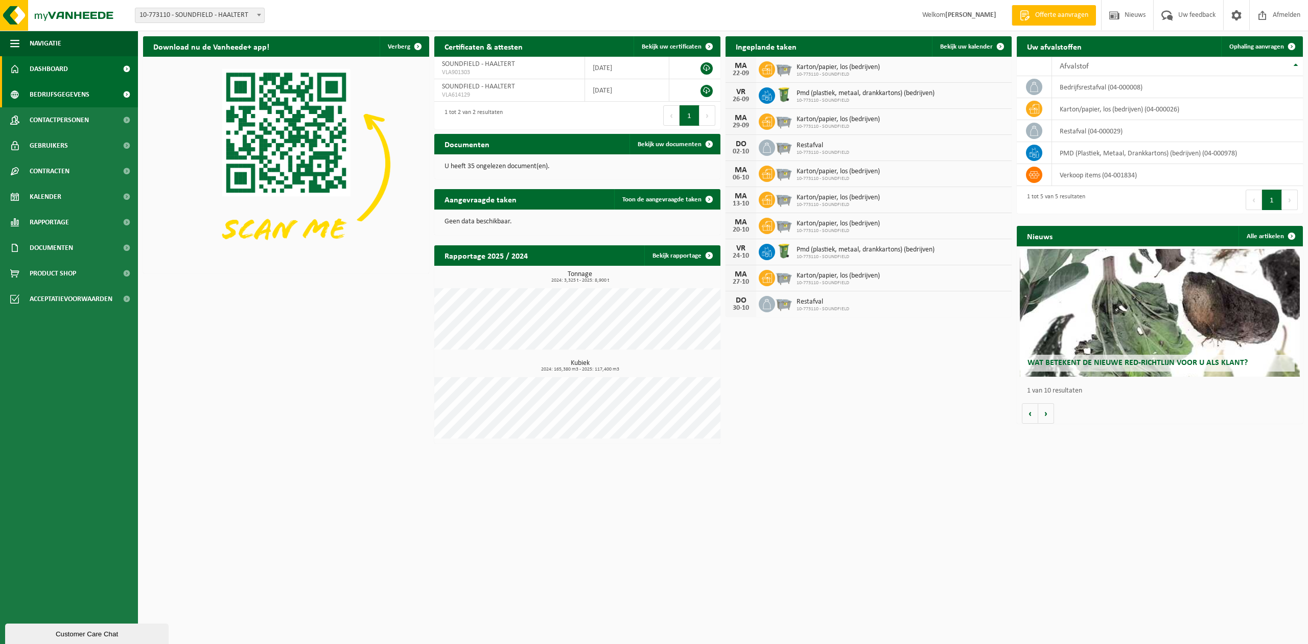  I want to click on td: bedrijfsrestafval (04-000008), so click(1177, 87).